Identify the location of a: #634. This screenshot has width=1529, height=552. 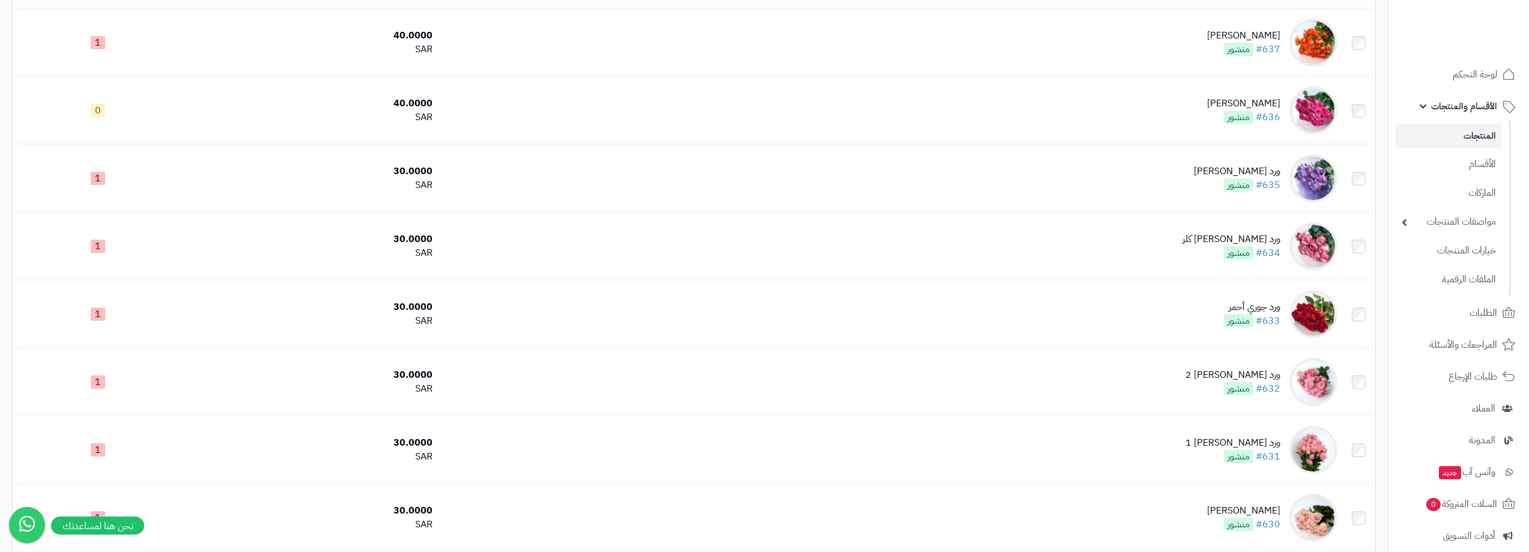
(1267, 253).